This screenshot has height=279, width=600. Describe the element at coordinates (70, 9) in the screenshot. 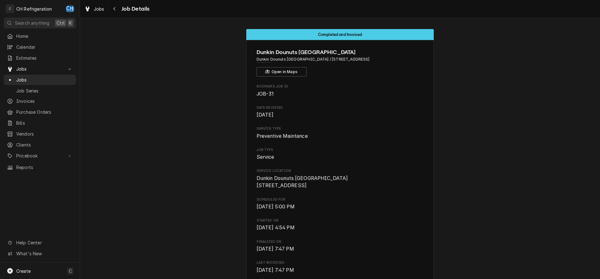

I see `div: Chris Hiraga's Avatar` at that location.